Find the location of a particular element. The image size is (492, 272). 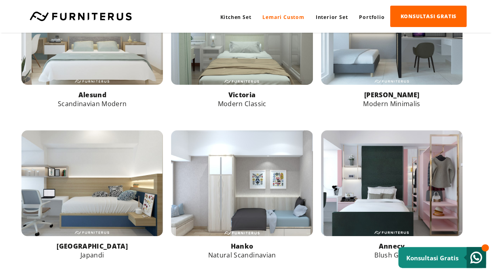

p: Modern Minimalis is located at coordinates (392, 104).